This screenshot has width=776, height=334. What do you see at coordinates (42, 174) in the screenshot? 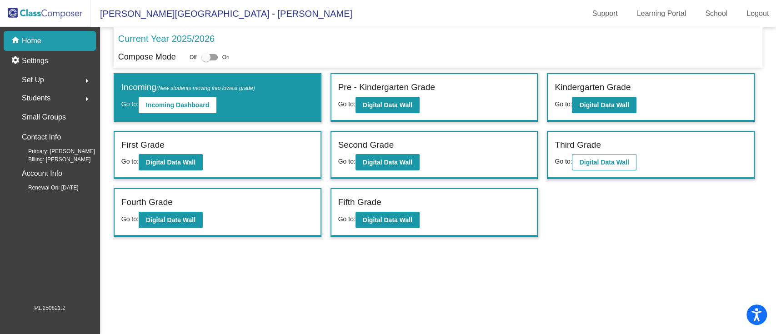
I see `p: Account Info` at bounding box center [42, 174].